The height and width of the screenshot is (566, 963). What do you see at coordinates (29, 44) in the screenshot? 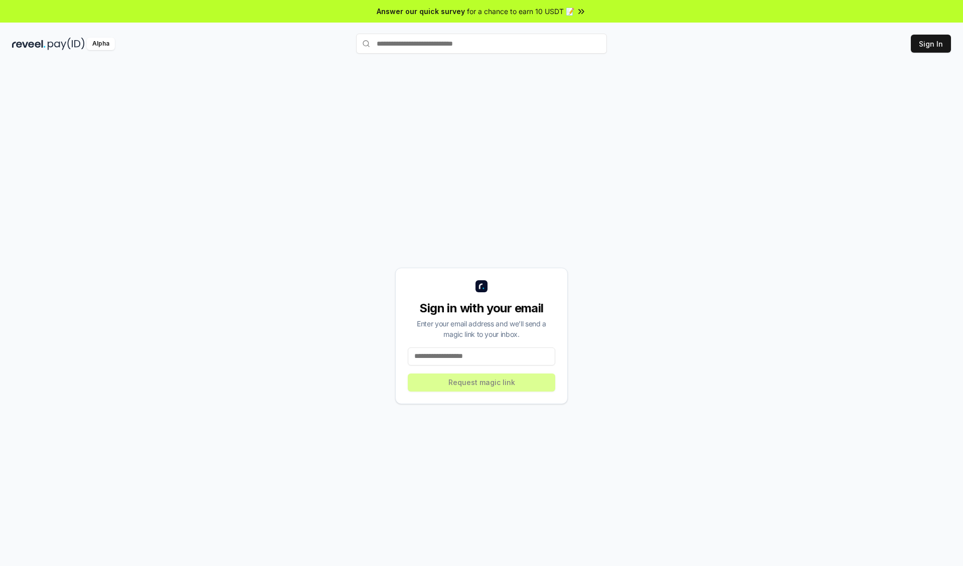
I see `img: reveel_dark` at bounding box center [29, 44].